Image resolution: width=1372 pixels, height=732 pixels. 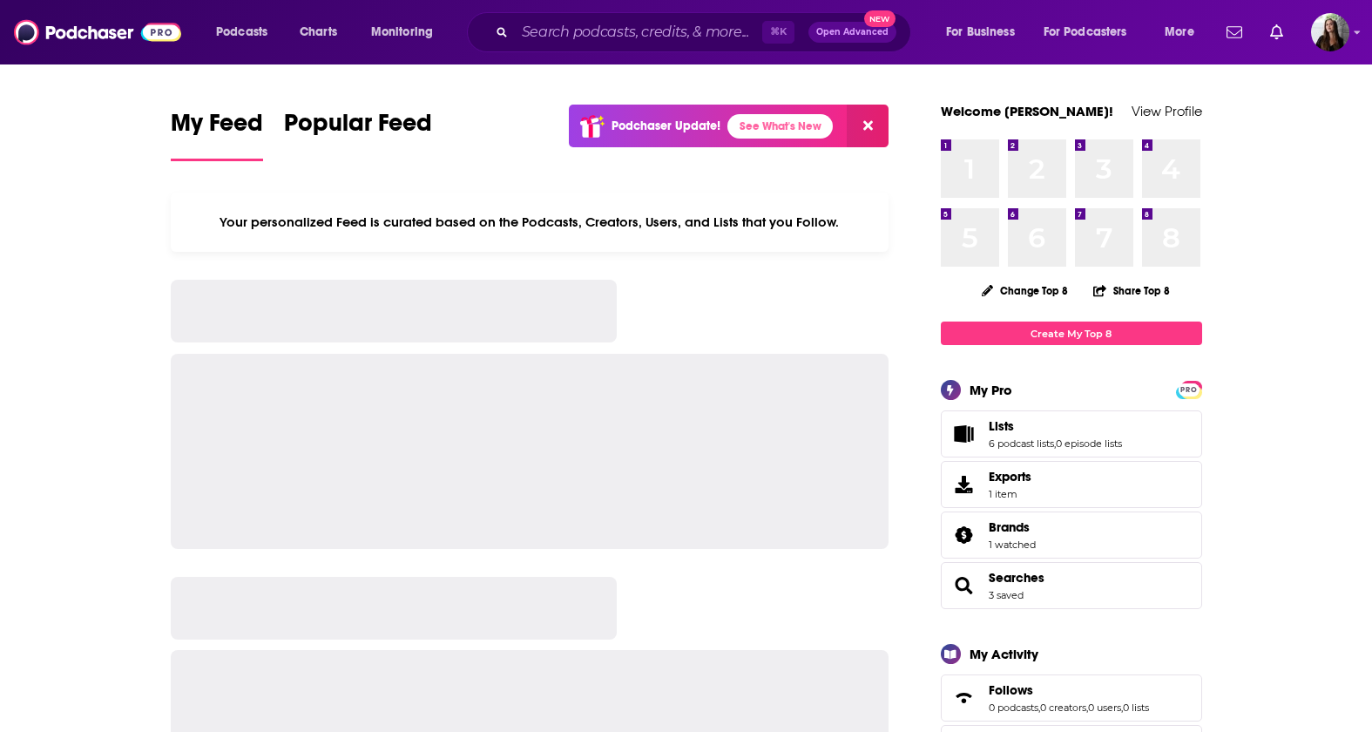 What do you see at coordinates (1132, 290) in the screenshot?
I see `button: Share Top 8` at bounding box center [1132, 290].